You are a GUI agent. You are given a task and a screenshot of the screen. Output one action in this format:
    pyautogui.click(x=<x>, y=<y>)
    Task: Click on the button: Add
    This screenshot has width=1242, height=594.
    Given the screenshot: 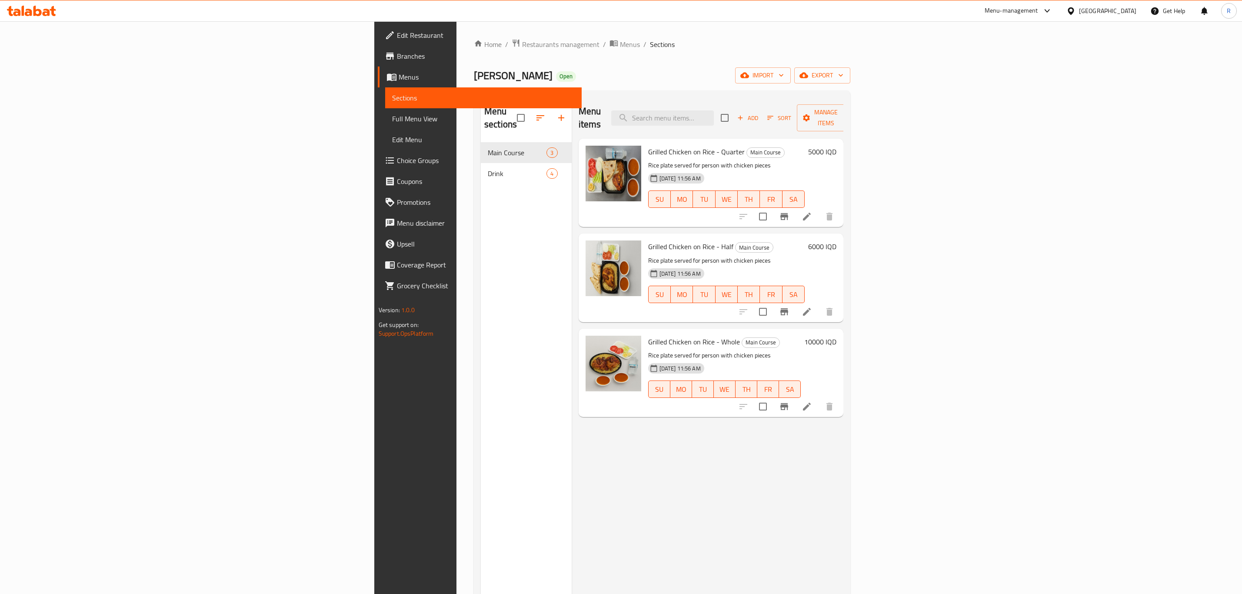 What is the action you would take?
    pyautogui.click(x=748, y=118)
    